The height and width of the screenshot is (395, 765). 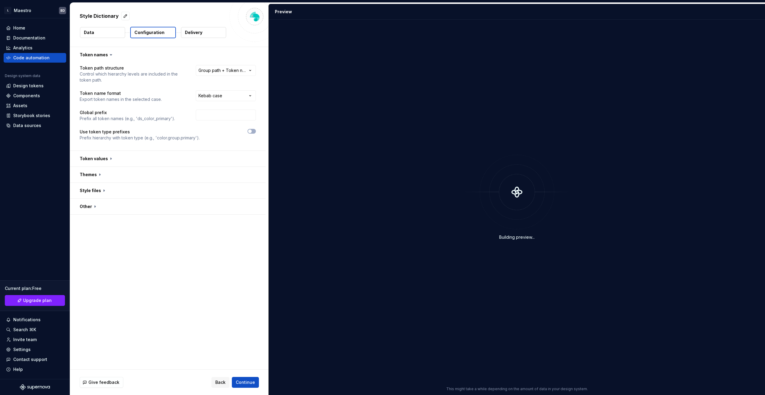 What do you see at coordinates (31, 58) in the screenshot?
I see `div: Code automation` at bounding box center [31, 58].